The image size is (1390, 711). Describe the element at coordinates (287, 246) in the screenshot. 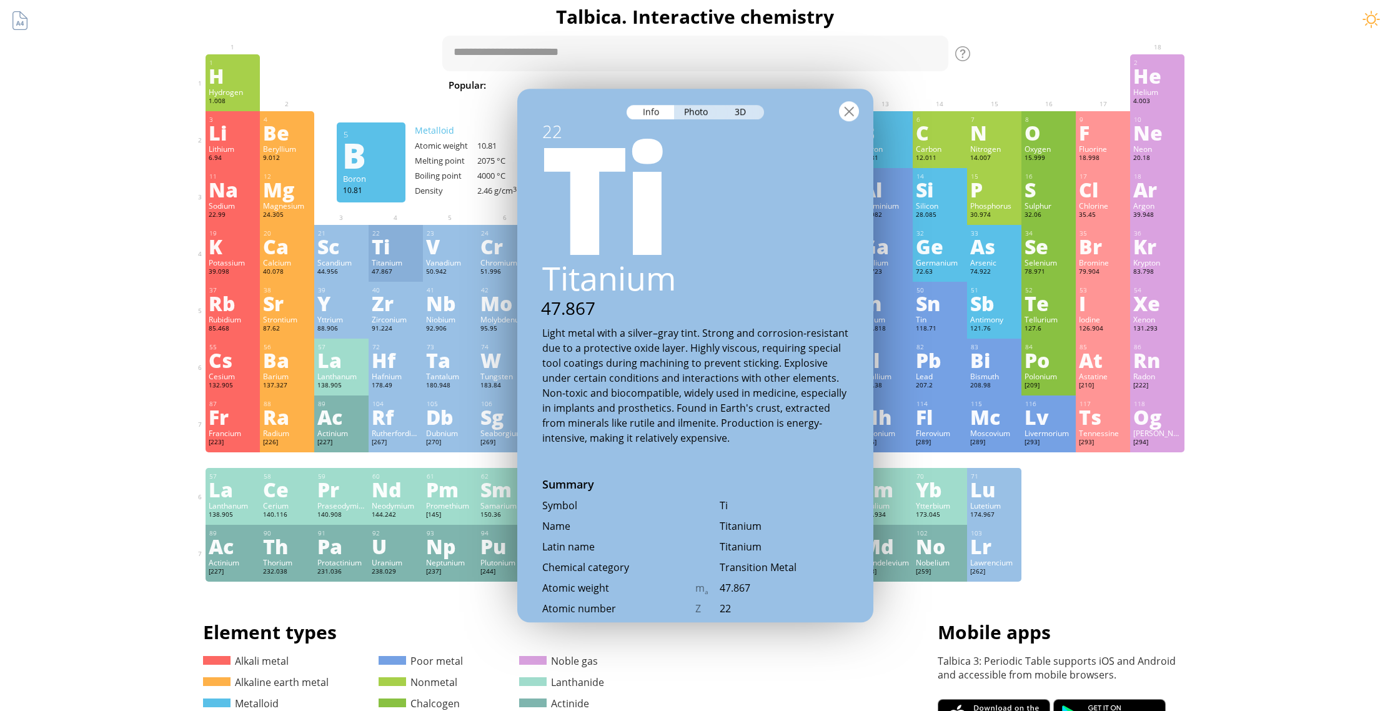

I see `div: Ca` at that location.